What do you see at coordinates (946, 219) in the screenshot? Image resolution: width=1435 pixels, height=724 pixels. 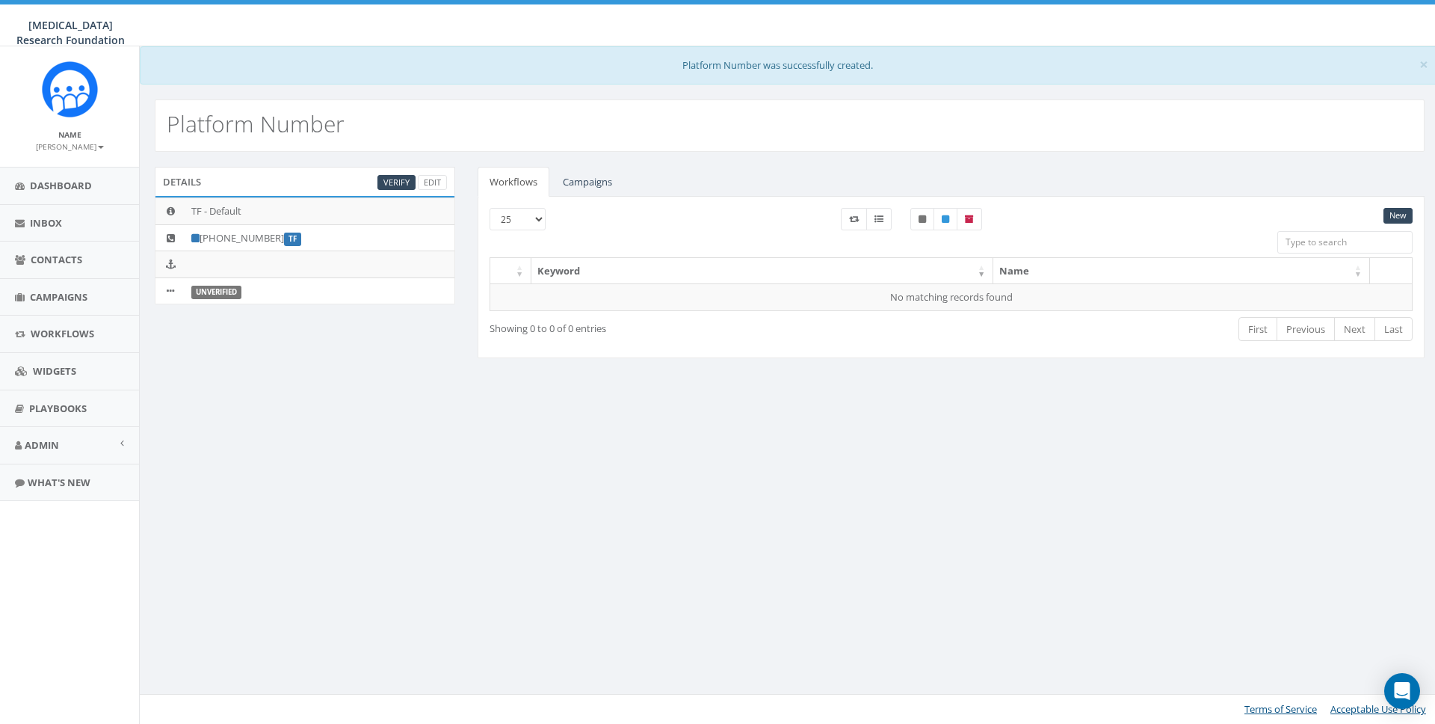 I see `label: Published` at bounding box center [946, 219].